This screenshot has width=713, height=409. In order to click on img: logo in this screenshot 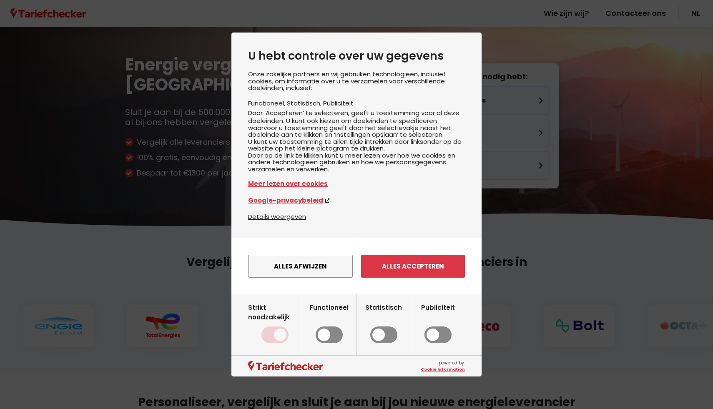, I will do `click(286, 366)`.